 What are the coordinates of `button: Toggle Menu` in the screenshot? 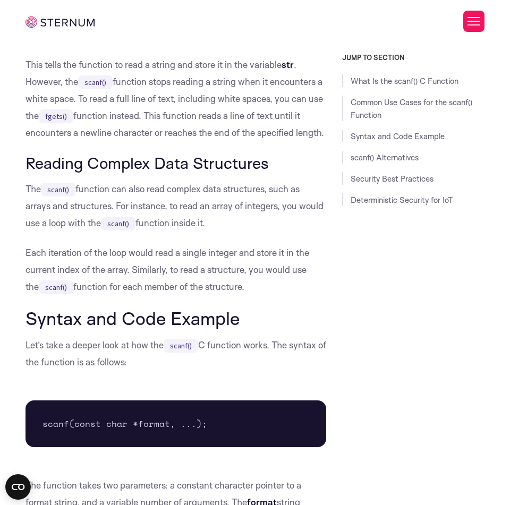 It's located at (474, 21).